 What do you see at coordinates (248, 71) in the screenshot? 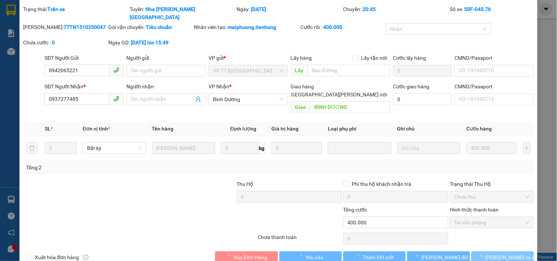
I see `span: VP 77 Thái Nguyên` at bounding box center [248, 71].